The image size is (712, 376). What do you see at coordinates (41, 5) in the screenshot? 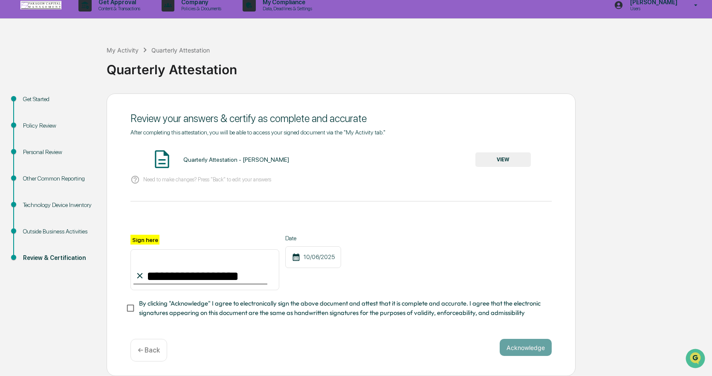
I see `img: logo` at bounding box center [41, 5].